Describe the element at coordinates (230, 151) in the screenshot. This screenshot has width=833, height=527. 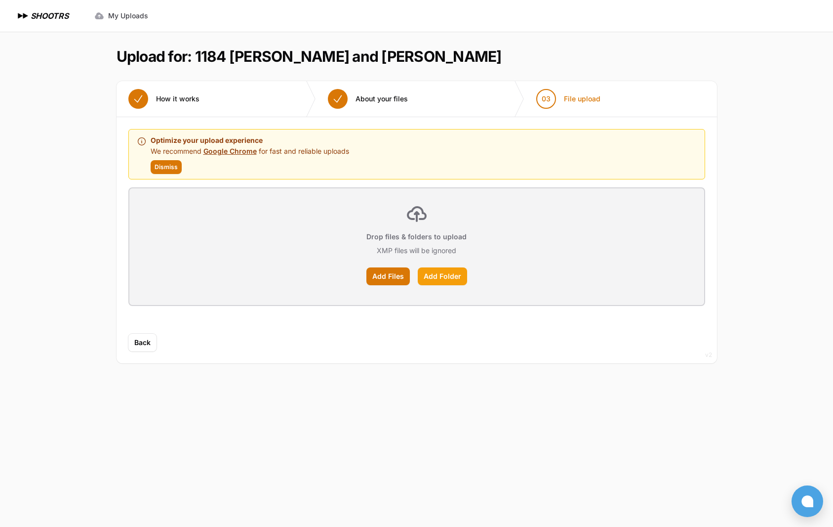
I see `a: Google Chrome` at that location.